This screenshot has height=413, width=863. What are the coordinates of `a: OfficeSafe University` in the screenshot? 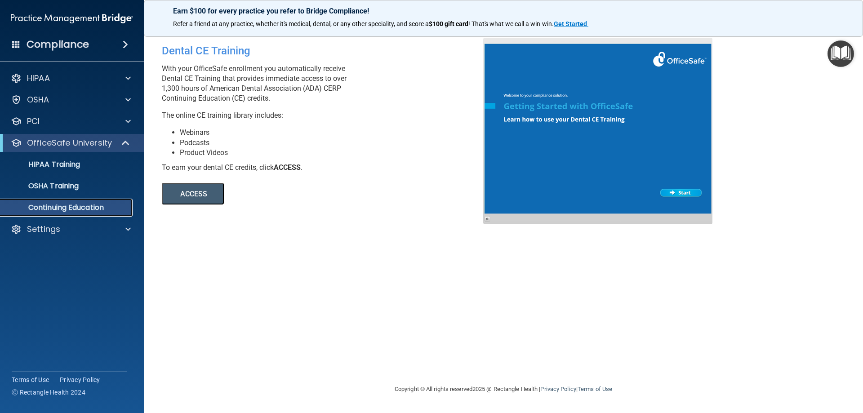 It's located at (71, 143).